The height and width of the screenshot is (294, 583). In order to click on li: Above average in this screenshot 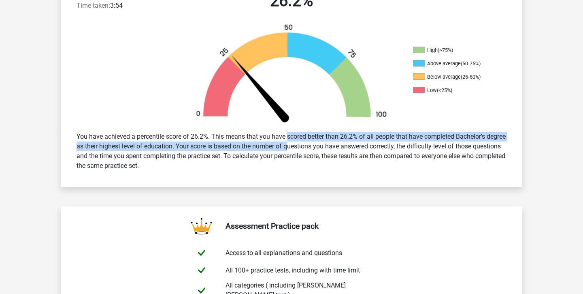, I will do `click(454, 64)`.